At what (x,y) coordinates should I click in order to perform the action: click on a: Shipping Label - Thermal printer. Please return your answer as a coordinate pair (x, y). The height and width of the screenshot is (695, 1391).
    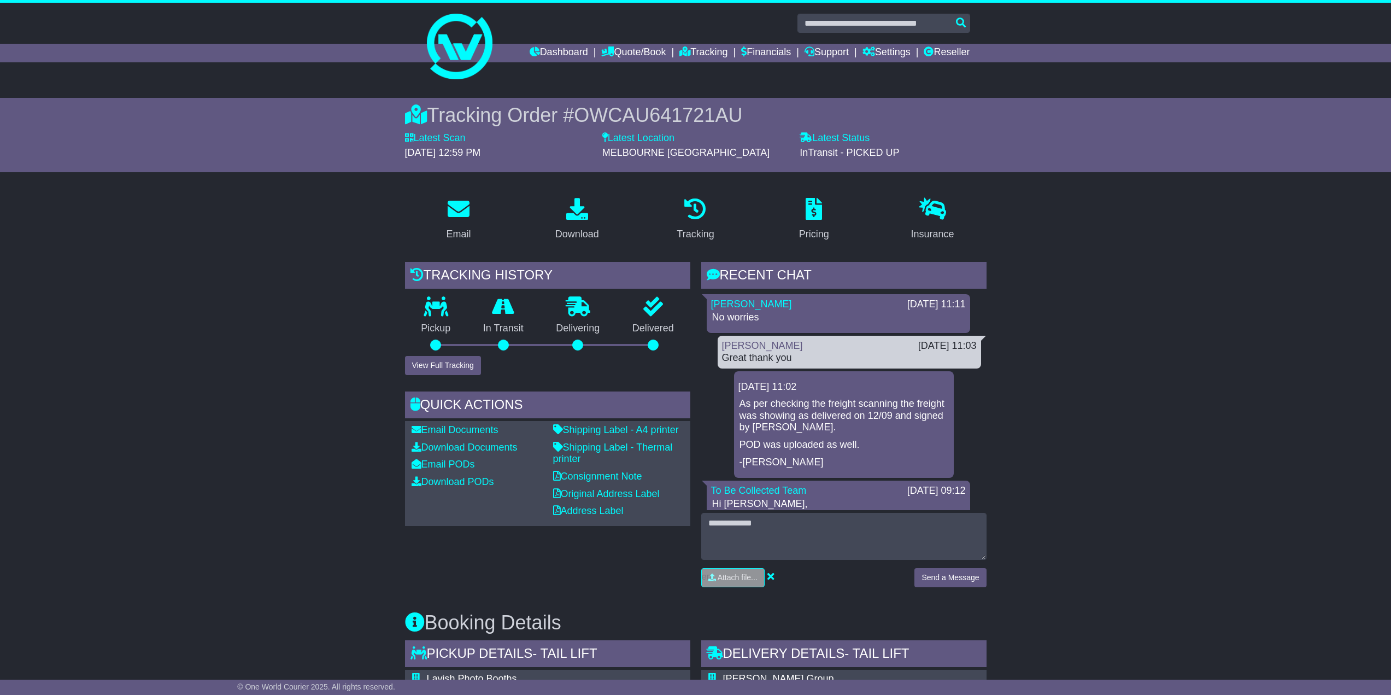
    Looking at the image, I should click on (613, 453).